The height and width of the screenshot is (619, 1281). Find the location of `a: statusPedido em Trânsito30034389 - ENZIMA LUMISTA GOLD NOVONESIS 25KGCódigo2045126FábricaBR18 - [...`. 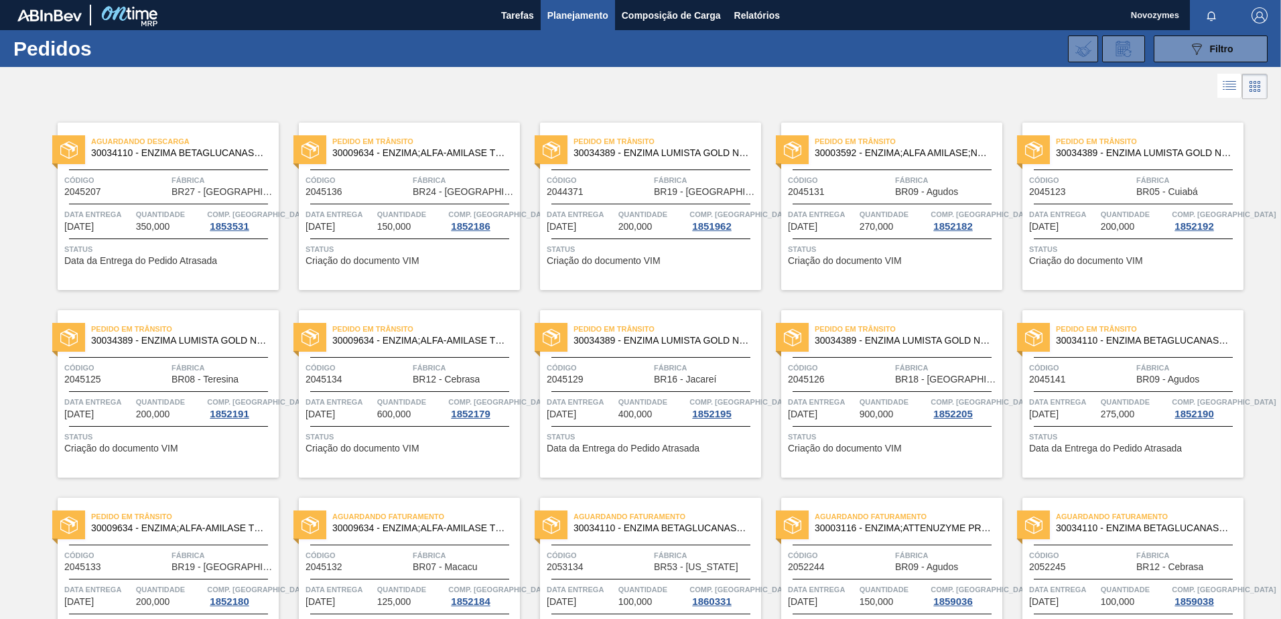

a: statusPedido em Trânsito30034389 - ENZIMA LUMISTA GOLD NOVONESIS 25KGCódigo2045126FábricaBR18 - [... is located at coordinates (882, 394).